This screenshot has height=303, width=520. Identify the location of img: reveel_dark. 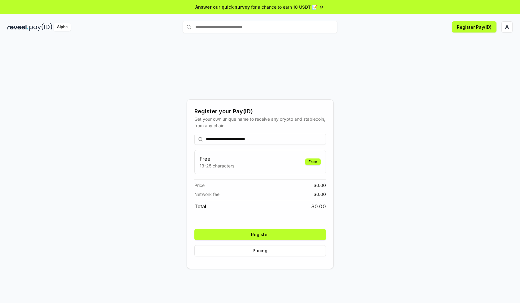
(18, 27).